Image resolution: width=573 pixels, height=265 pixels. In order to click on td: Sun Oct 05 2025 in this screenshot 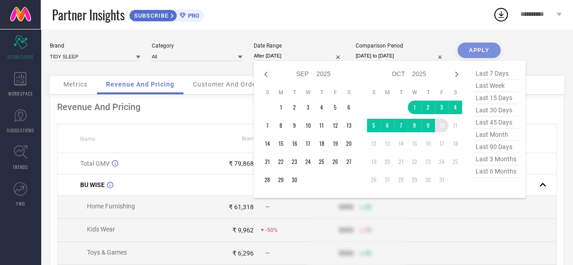, I will do `click(373, 125)`.